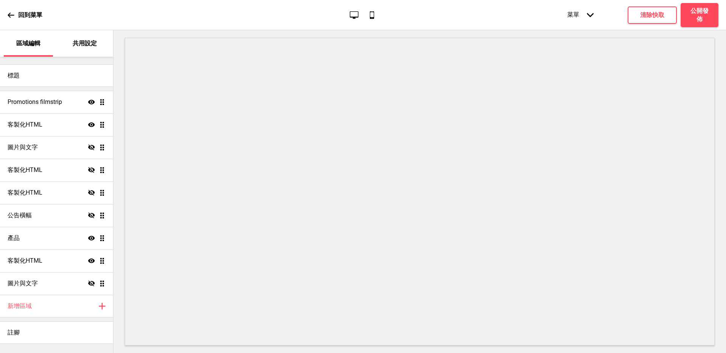 This screenshot has width=726, height=353. Describe the element at coordinates (20, 215) in the screenshot. I see `h4: 公告橫幅` at that location.